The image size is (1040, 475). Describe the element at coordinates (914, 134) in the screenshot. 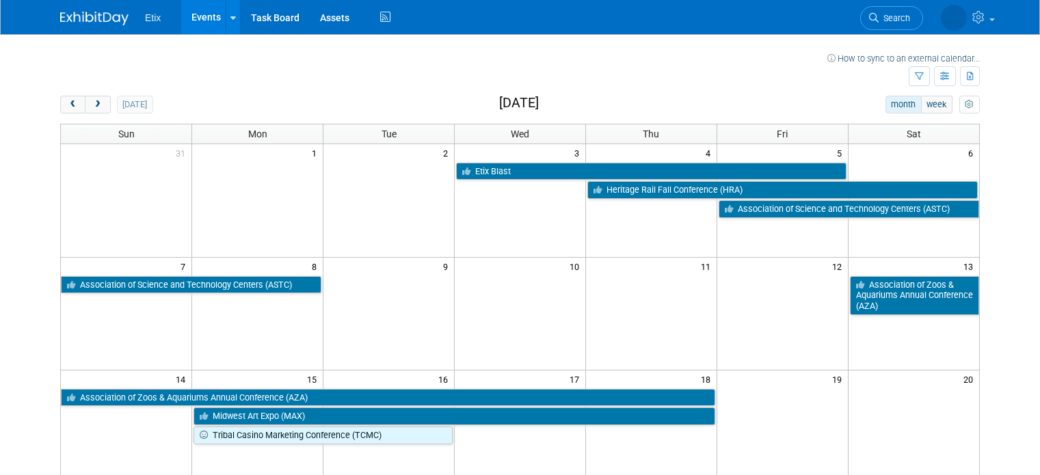

I see `span: Sat` at that location.